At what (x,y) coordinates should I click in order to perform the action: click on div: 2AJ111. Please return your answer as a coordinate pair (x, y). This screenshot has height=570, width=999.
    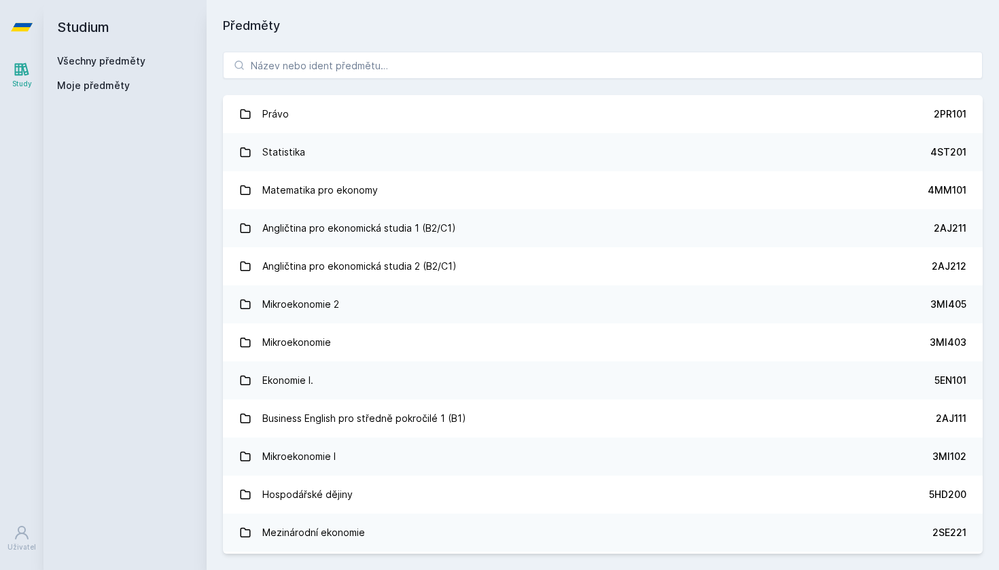
    Looking at the image, I should click on (950, 418).